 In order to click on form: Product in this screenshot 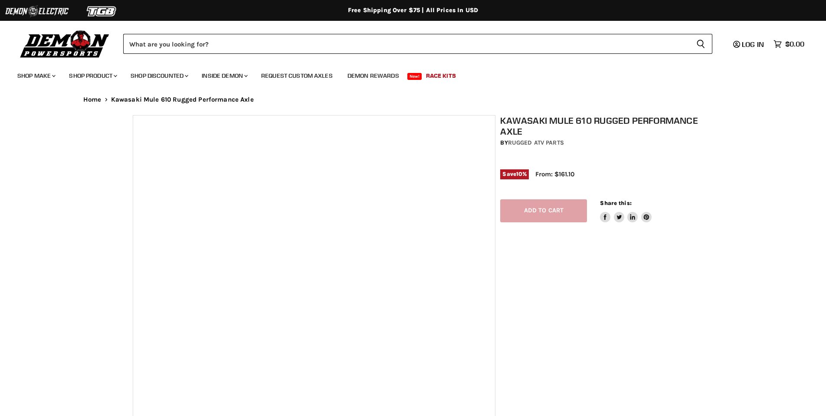, I will do `click(418, 44)`.